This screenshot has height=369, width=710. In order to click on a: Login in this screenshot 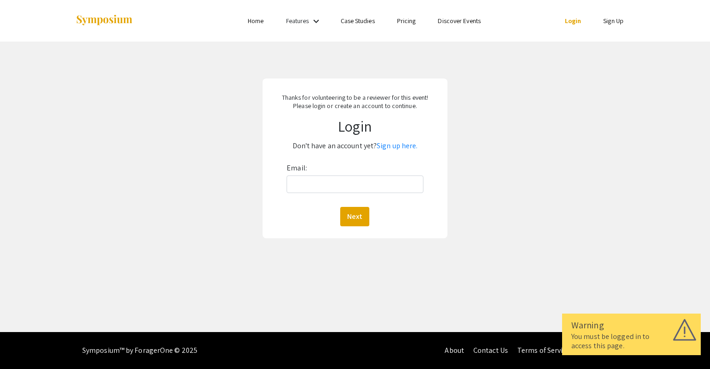, I will do `click(573, 21)`.